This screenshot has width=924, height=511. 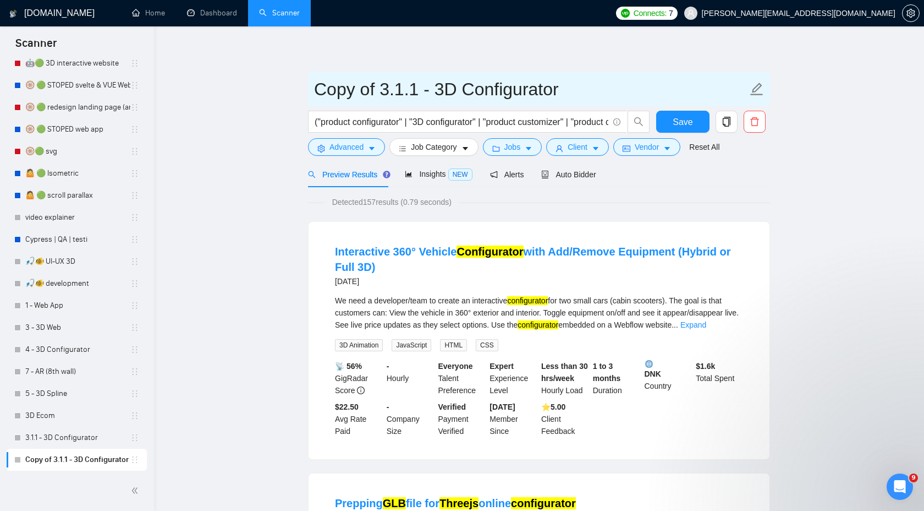 What do you see at coordinates (462, 419) in the screenshot?
I see `div: Payment Verified` at bounding box center [462, 419].